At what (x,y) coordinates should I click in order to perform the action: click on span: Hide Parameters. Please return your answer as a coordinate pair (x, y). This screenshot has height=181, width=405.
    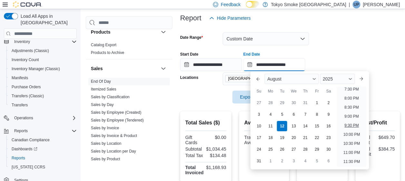
    Looking at the image, I should click on (234, 18).